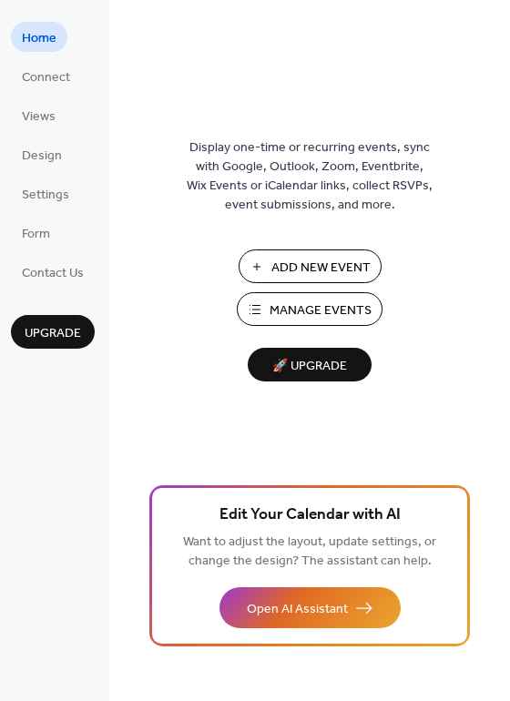 The height and width of the screenshot is (701, 510). I want to click on span: Form, so click(35, 234).